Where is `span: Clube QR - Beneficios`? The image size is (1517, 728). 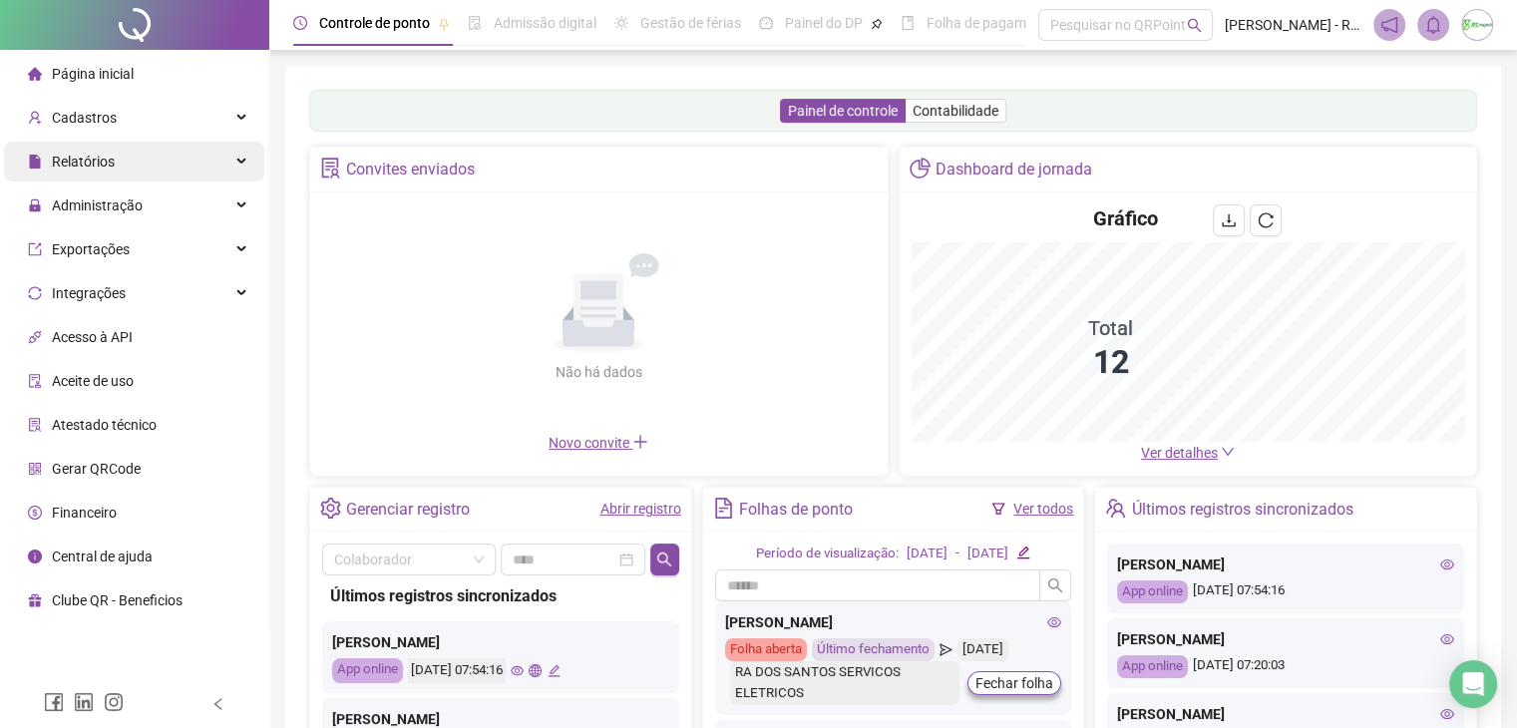
span: Clube QR - Beneficios is located at coordinates (117, 601).